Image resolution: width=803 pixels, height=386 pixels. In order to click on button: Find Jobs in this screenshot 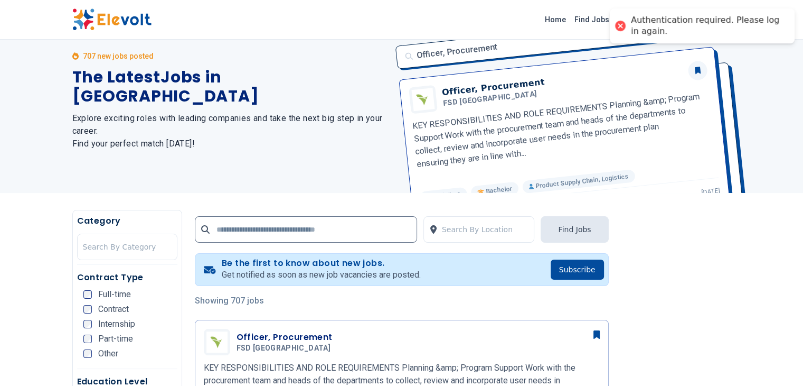, I will do `click(575, 229)`.